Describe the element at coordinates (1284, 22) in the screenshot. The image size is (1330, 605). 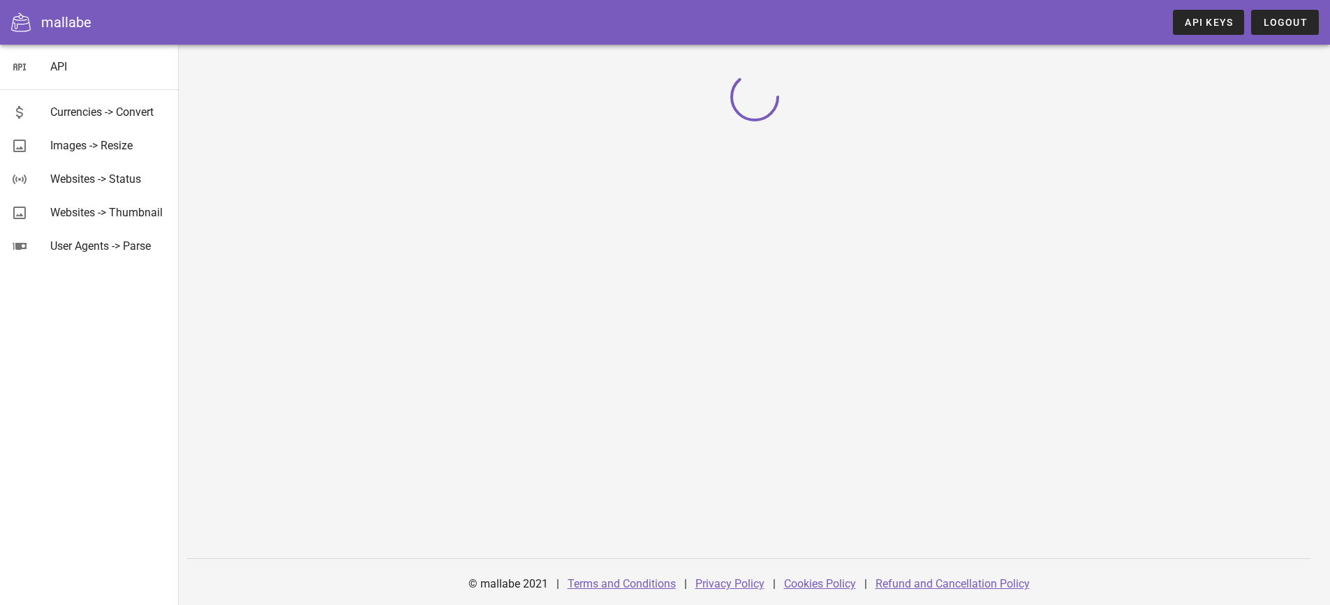
I see `button: Logout` at that location.